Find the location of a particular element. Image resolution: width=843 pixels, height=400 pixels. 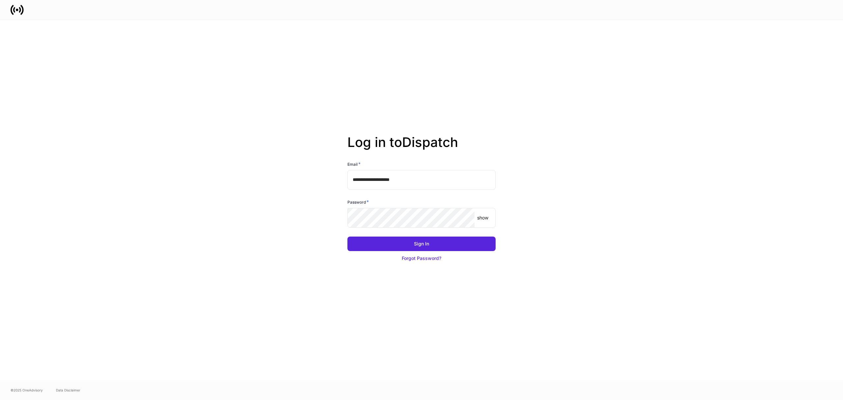

p: show is located at coordinates (483, 218).